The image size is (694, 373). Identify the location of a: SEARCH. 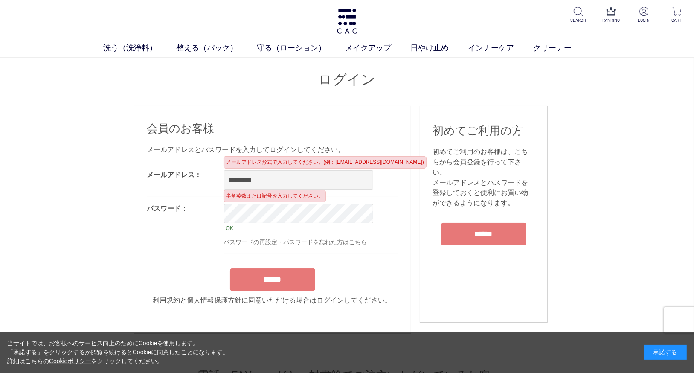
(578, 15).